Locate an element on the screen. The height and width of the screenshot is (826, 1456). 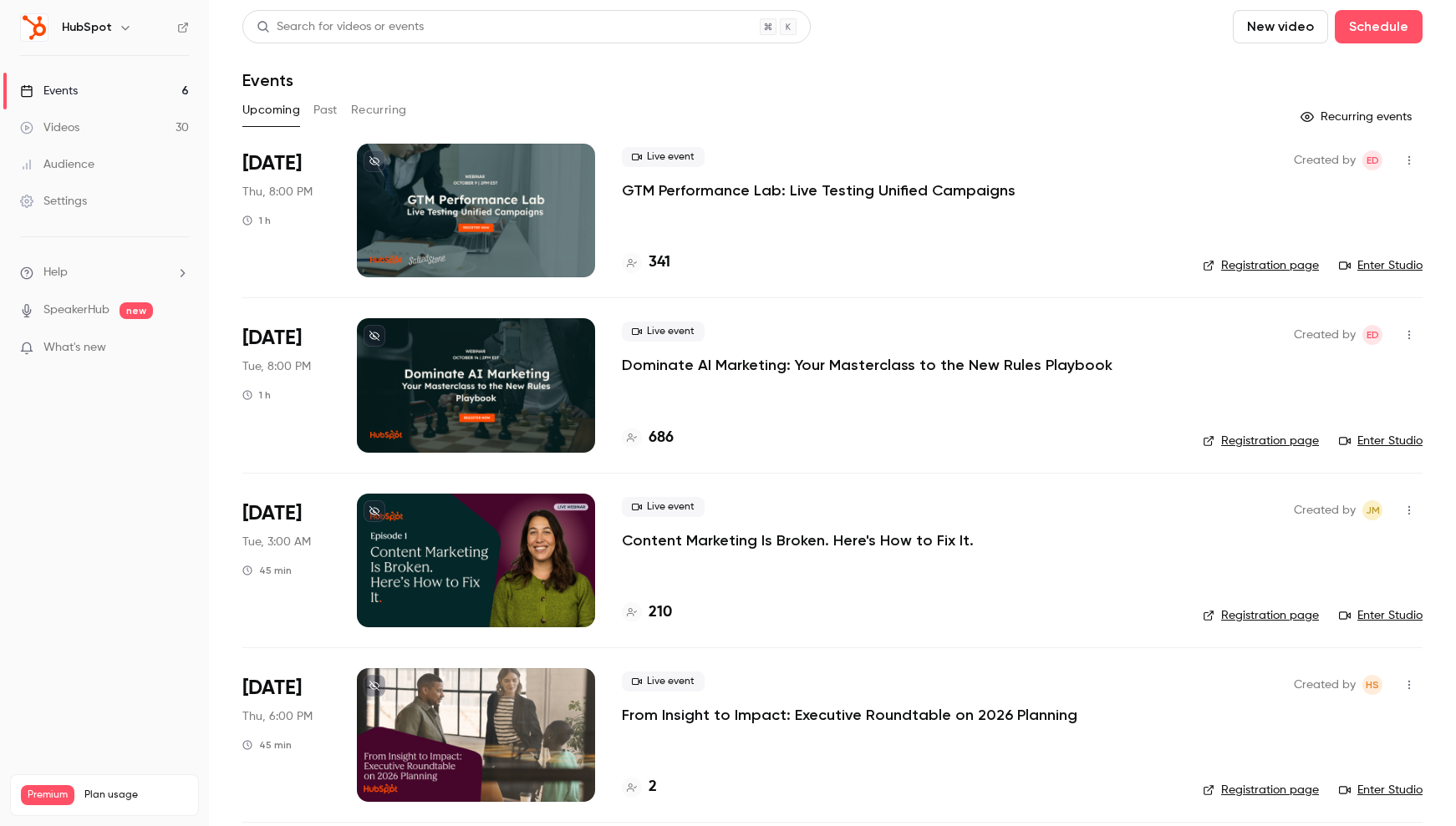
span: Thu, 8:00 PM is located at coordinates (278, 192).